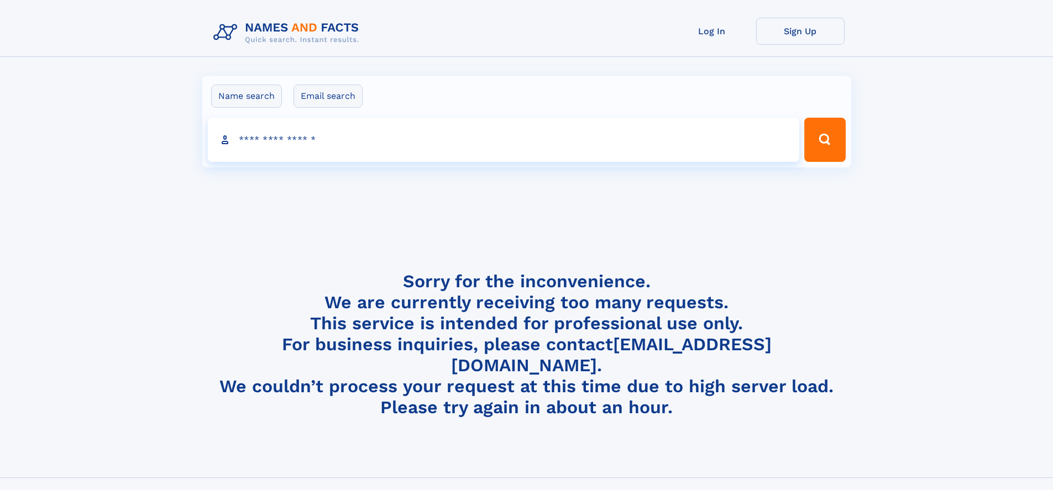 The width and height of the screenshot is (1053, 490). What do you see at coordinates (527, 344) in the screenshot?
I see `h4: Sorry for the inconvenience. We are currently receiving too many requests. This service is intend...` at bounding box center [527, 344].